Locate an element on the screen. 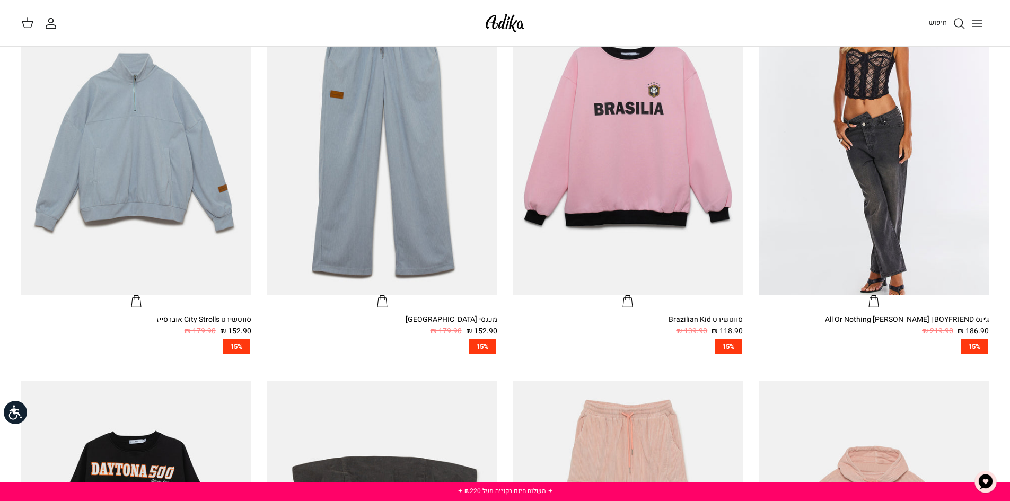 The height and width of the screenshot is (501, 1010). a: החשבון שלי is located at coordinates (53, 23).